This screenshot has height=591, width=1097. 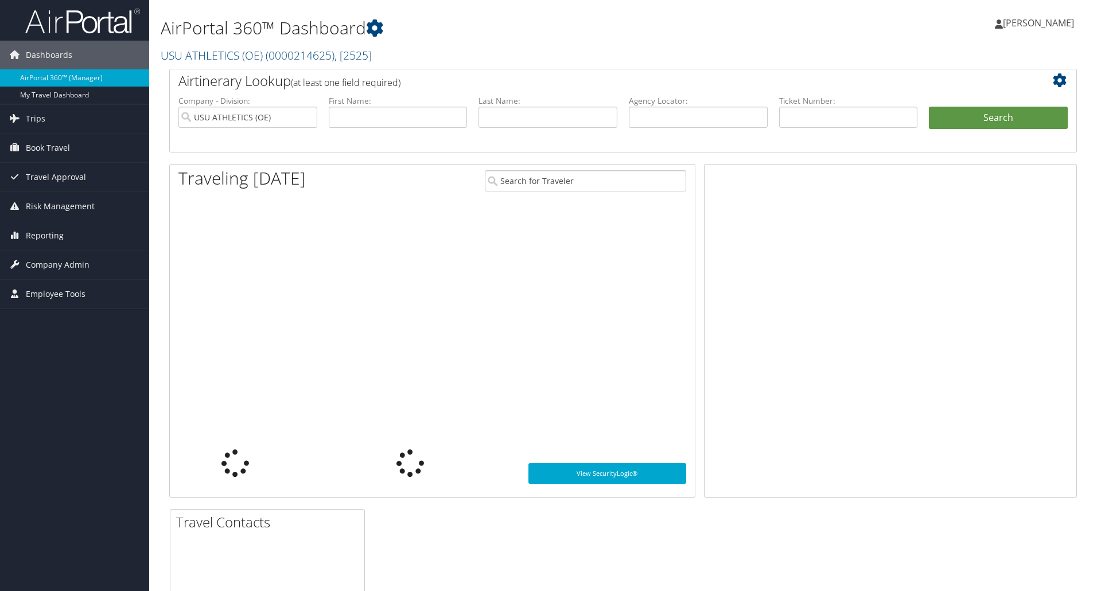 What do you see at coordinates (585, 181) in the screenshot?
I see `input: Search for Traveler` at bounding box center [585, 181].